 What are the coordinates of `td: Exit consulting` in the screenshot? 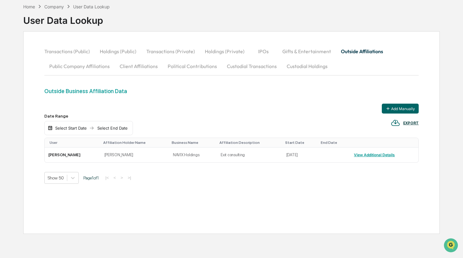 It's located at (250, 155).